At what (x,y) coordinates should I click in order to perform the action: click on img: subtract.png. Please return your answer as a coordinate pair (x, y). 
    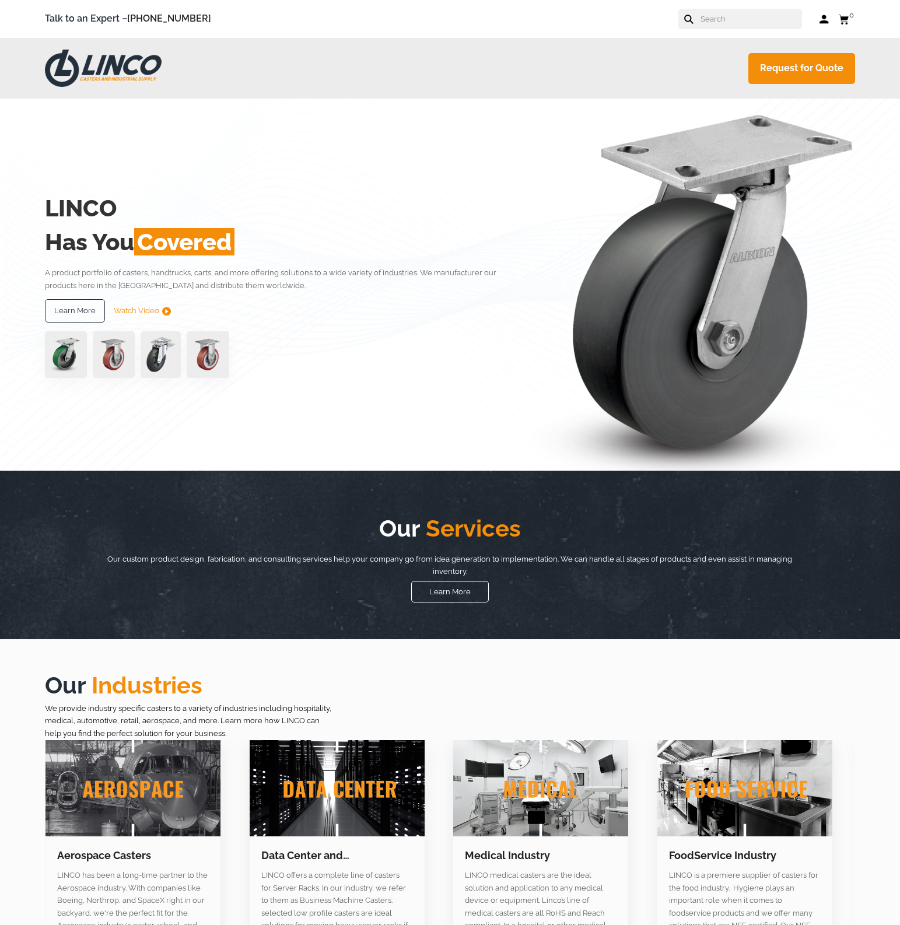
    Looking at the image, I should click on (166, 311).